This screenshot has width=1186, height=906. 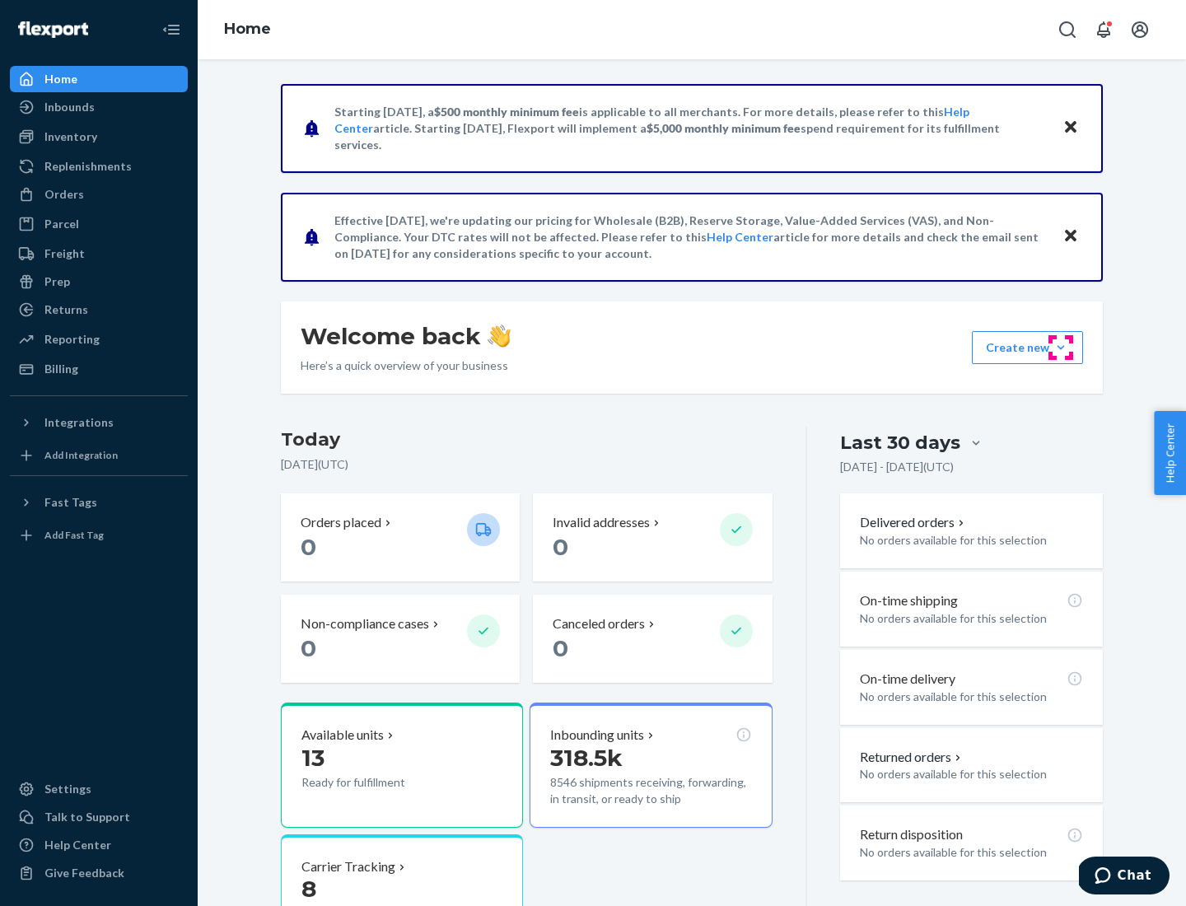 I want to click on a: Returns, so click(x=99, y=310).